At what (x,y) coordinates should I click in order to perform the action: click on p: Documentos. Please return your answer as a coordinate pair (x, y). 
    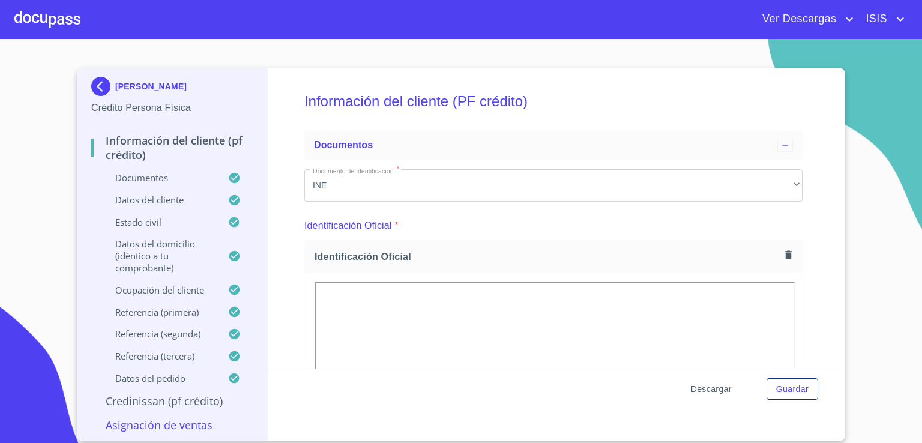
    Looking at the image, I should click on (160, 178).